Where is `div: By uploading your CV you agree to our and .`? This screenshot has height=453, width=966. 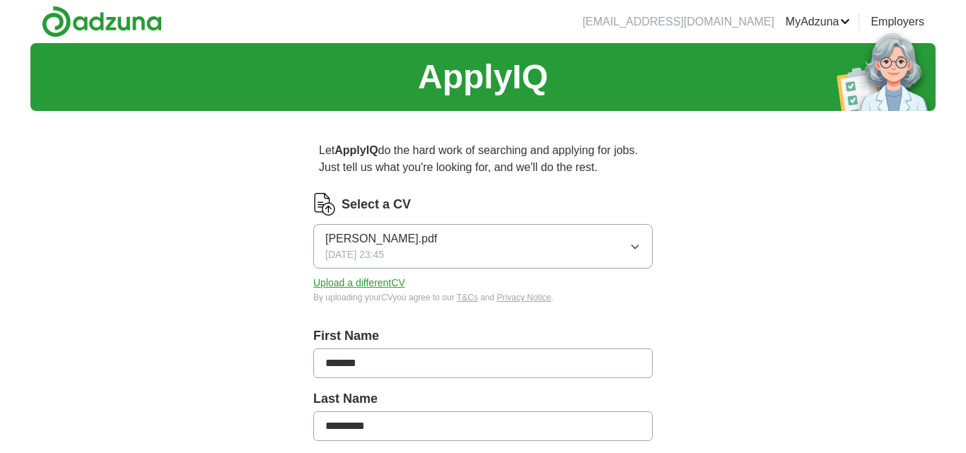
div: By uploading your CV you agree to our and . is located at coordinates (483, 298).